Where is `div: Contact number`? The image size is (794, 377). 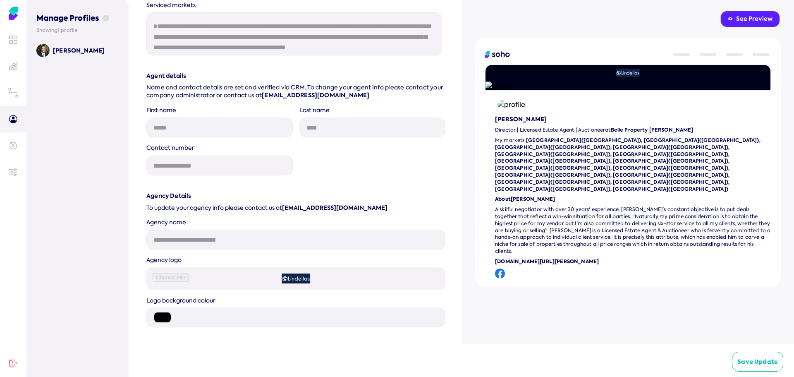 div: Contact number is located at coordinates (220, 148).